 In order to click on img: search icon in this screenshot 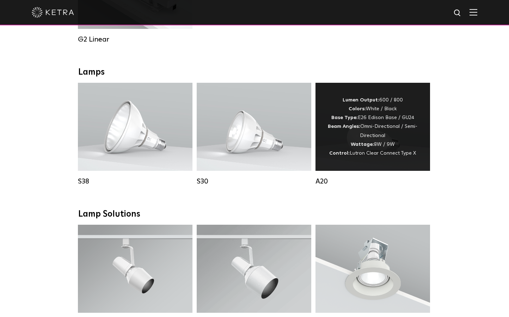, I will do `click(457, 13)`.